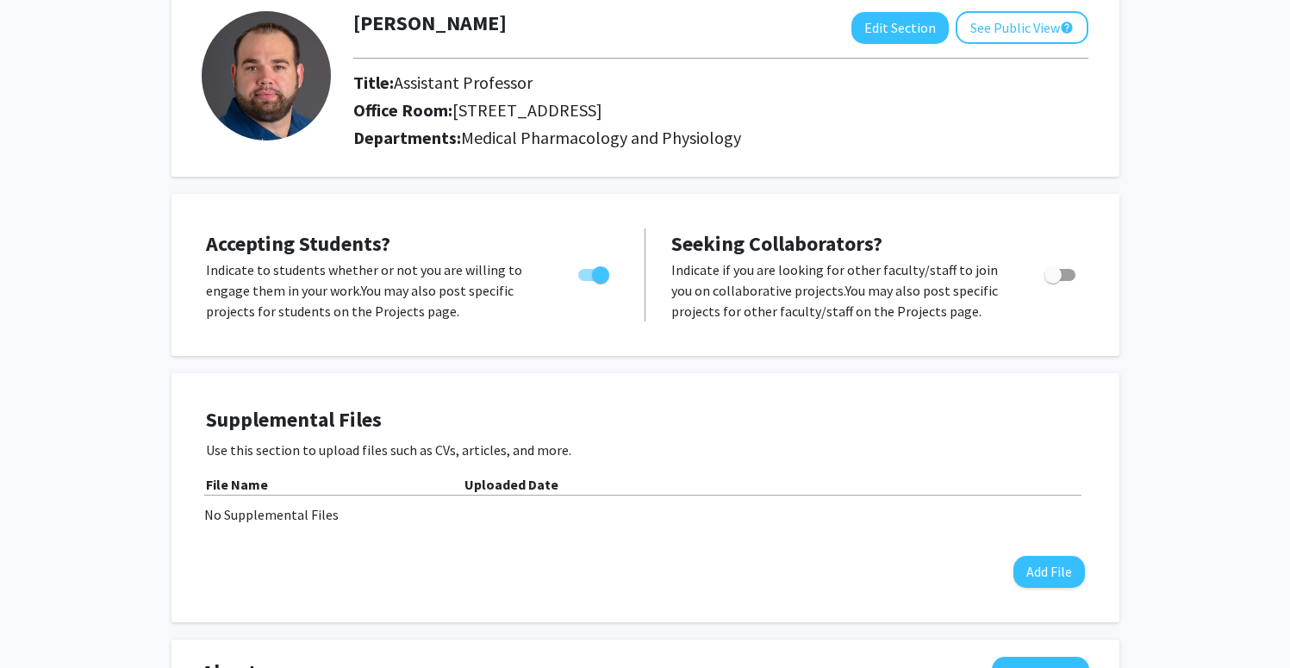 Image resolution: width=1290 pixels, height=668 pixels. What do you see at coordinates (511, 484) in the screenshot?
I see `b: Uploaded Date` at bounding box center [511, 484].